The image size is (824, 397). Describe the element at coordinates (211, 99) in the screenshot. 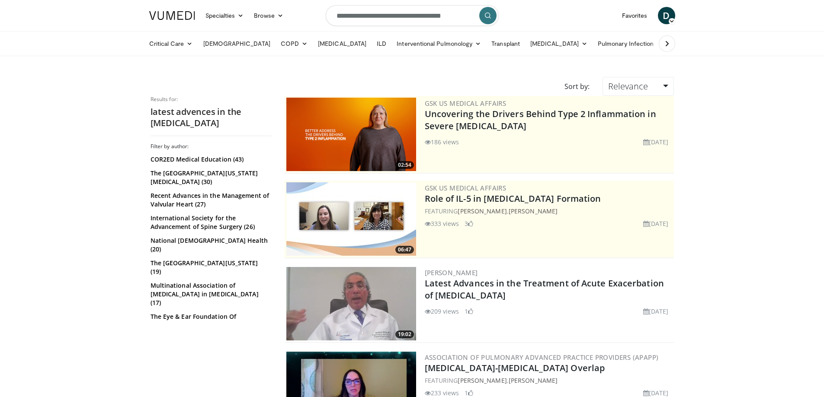

I see `p: Results for:` at that location.